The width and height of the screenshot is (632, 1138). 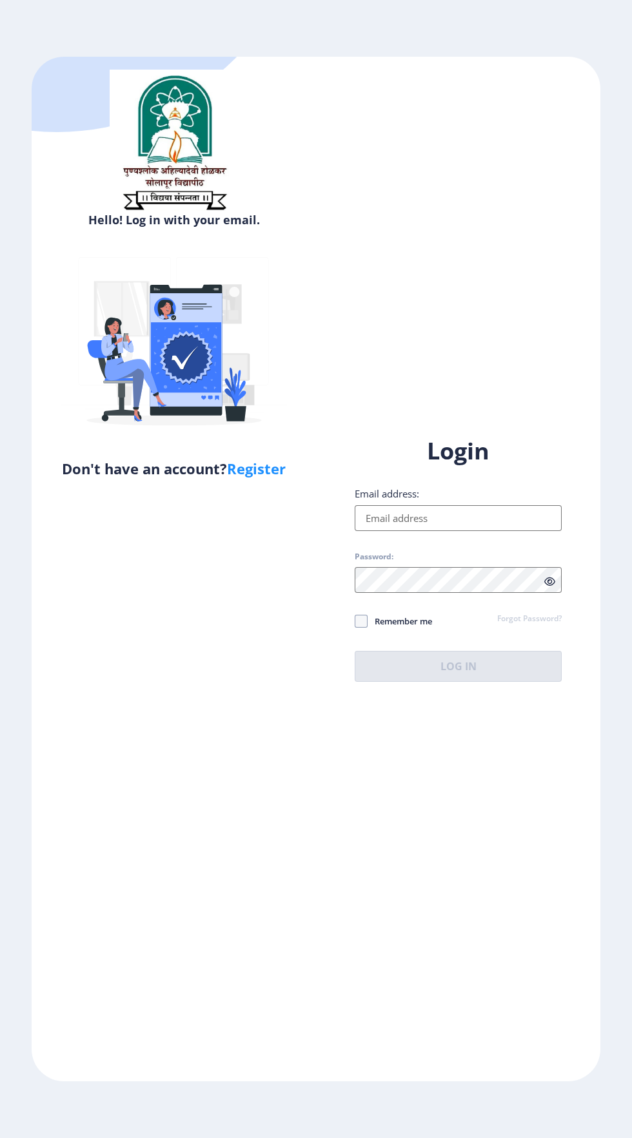 What do you see at coordinates (529, 619) in the screenshot?
I see `a: Forgot Password?` at bounding box center [529, 619].